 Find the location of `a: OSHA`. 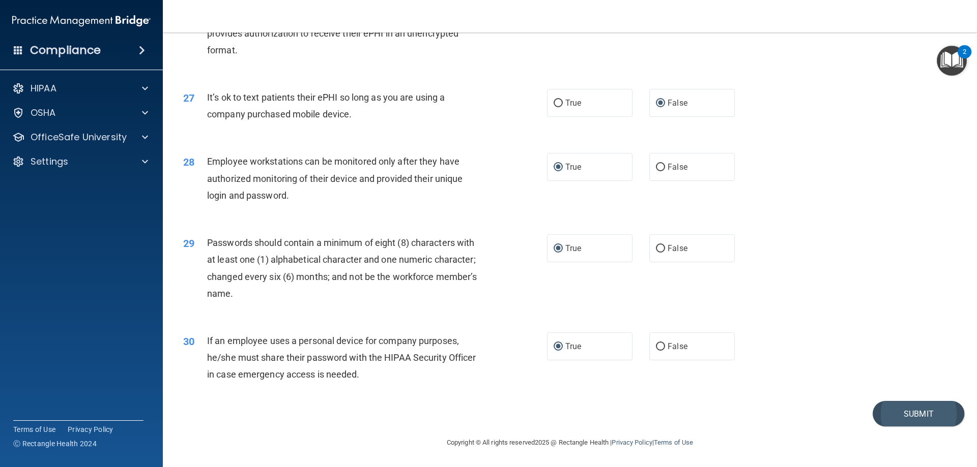

a: OSHA is located at coordinates (80, 113).